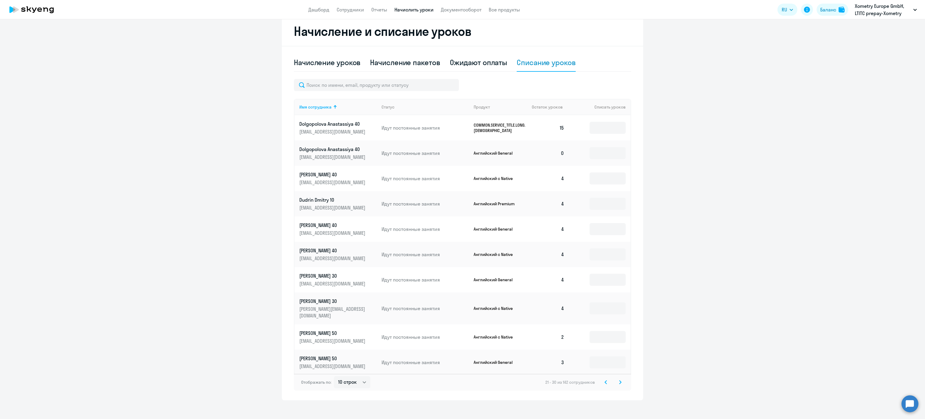 This screenshot has height=419, width=925. I want to click on div: Начисление уроков, so click(327, 62).